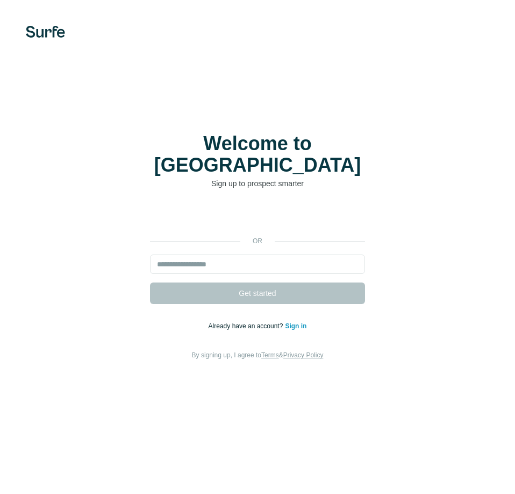  I want to click on a: Terms, so click(270, 355).